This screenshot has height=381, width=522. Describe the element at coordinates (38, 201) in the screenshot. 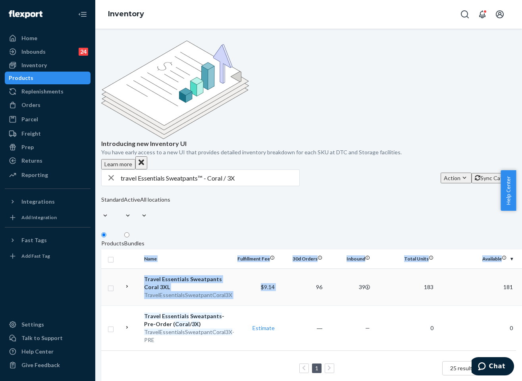

I see `div: Integrations` at that location.